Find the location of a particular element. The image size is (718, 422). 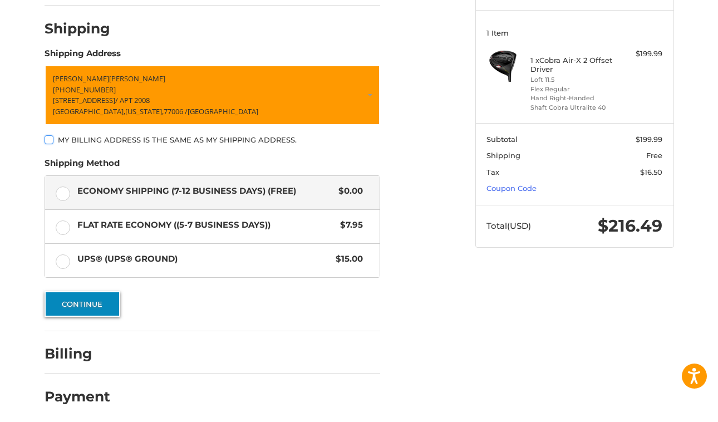

span: Economy Shipping (7-12 Business Days) (Free) is located at coordinates (205, 191).